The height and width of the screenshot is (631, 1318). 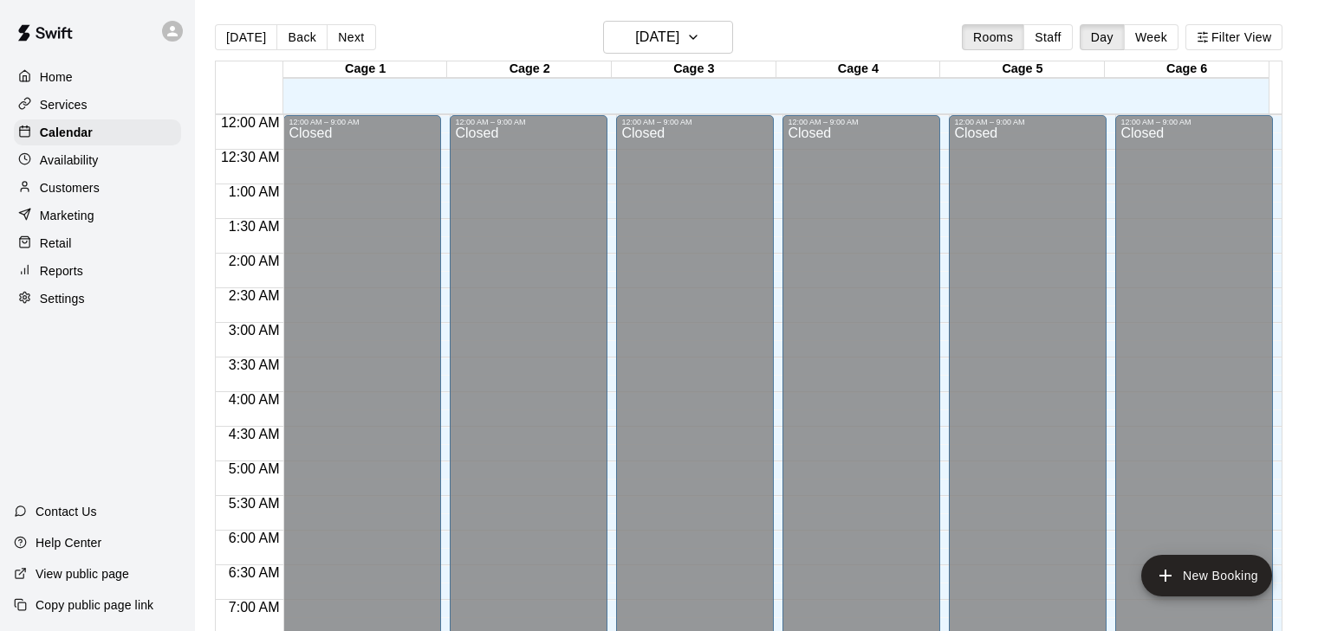 What do you see at coordinates (254, 226) in the screenshot?
I see `span: 1:30 AM` at bounding box center [254, 226].